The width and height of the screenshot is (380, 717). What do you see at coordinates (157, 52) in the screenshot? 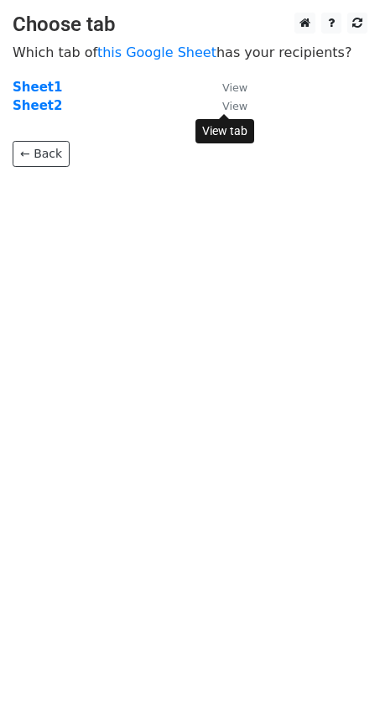
I see `a: this Google Sheet` at bounding box center [157, 52].